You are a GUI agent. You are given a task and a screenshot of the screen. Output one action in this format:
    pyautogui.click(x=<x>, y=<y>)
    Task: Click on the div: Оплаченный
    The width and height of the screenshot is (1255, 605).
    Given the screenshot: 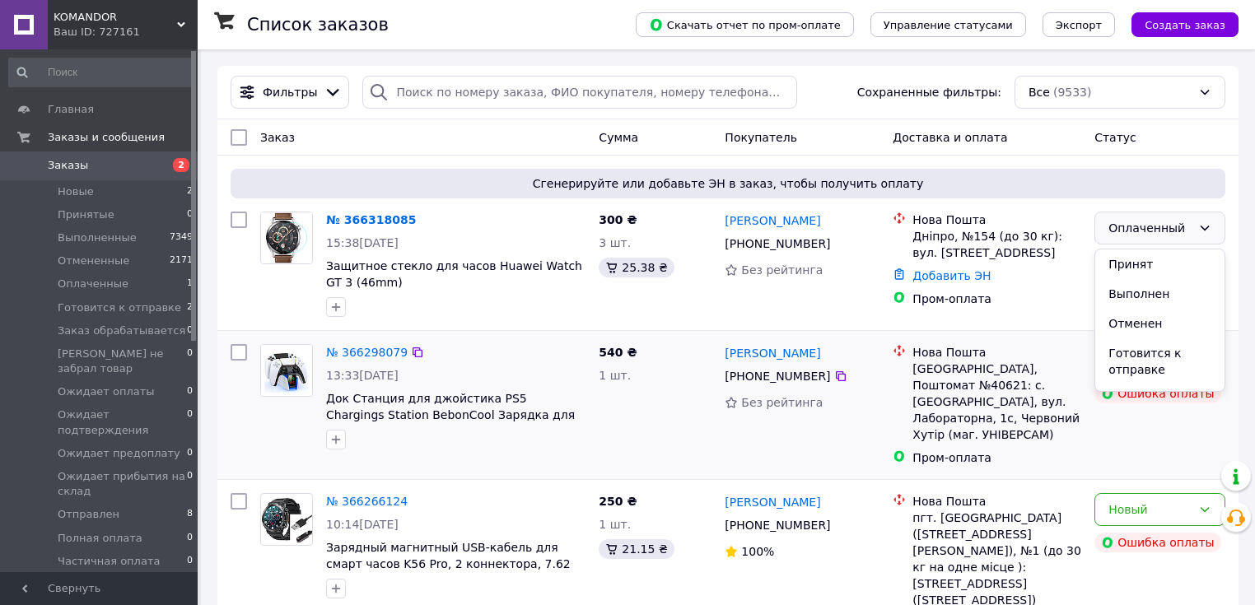 What is the action you would take?
    pyautogui.click(x=1150, y=228)
    